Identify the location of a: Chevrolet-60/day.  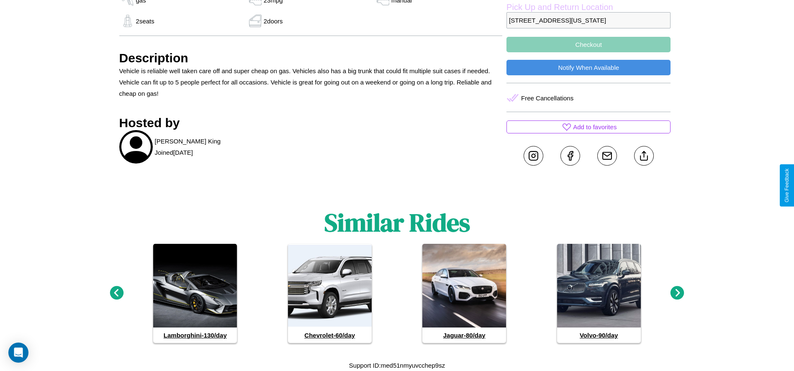
(330, 294).